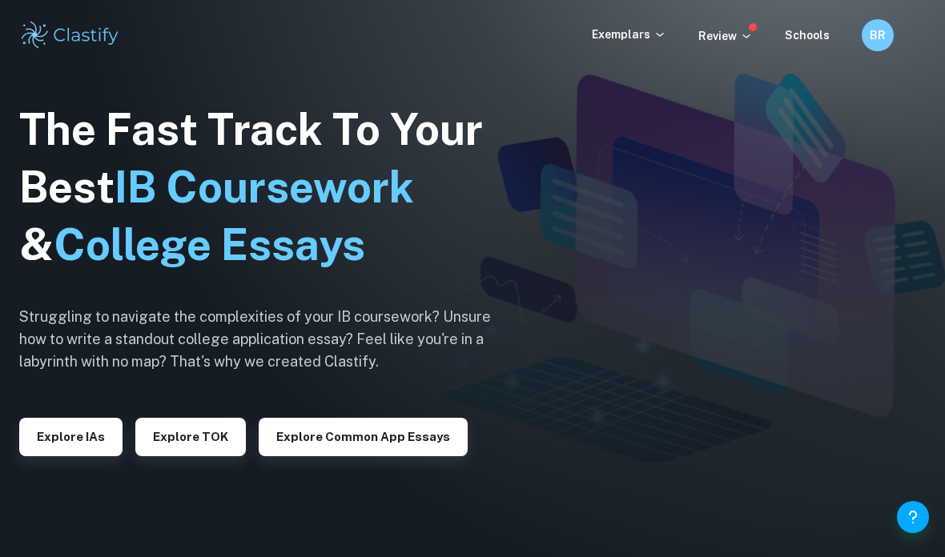 This screenshot has height=557, width=945. Describe the element at coordinates (209, 244) in the screenshot. I see `span: College Essays` at that location.